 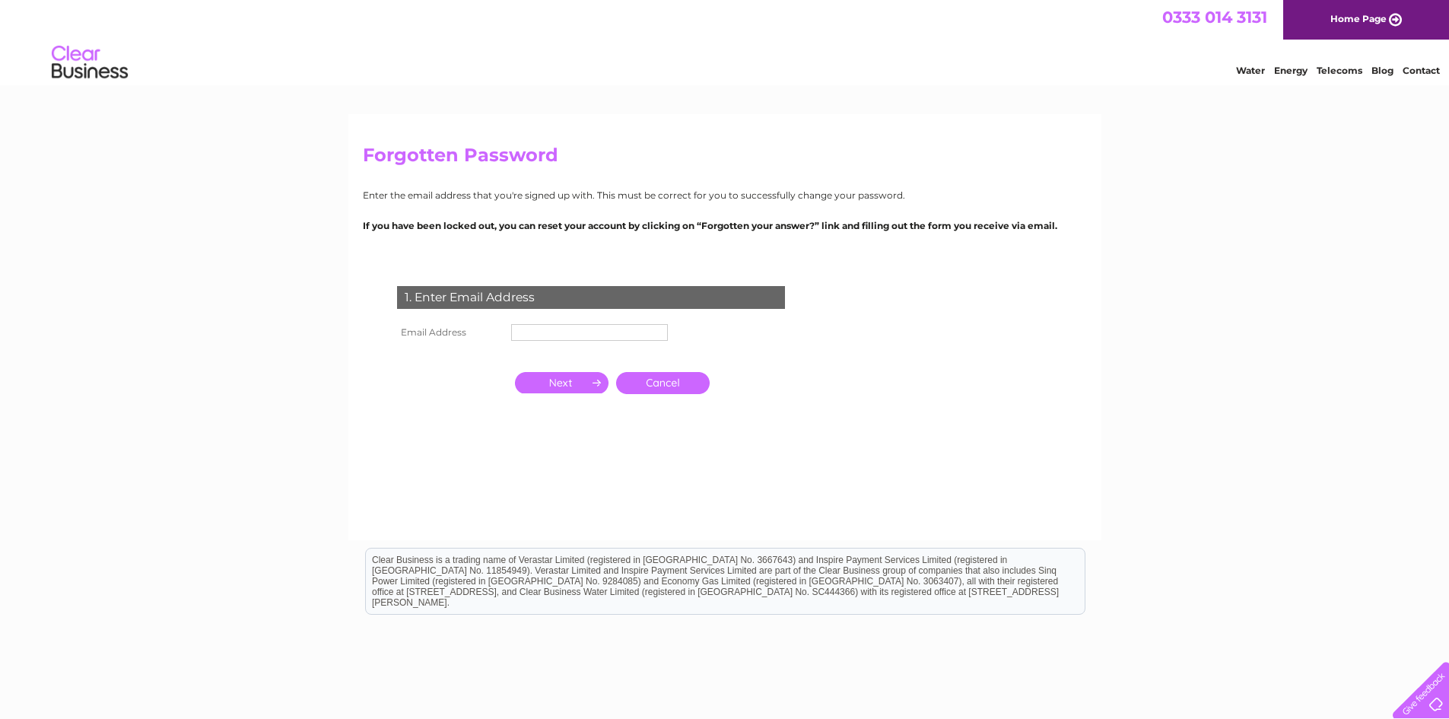 What do you see at coordinates (1215, 17) in the screenshot?
I see `a: 0333 014 3131` at bounding box center [1215, 17].